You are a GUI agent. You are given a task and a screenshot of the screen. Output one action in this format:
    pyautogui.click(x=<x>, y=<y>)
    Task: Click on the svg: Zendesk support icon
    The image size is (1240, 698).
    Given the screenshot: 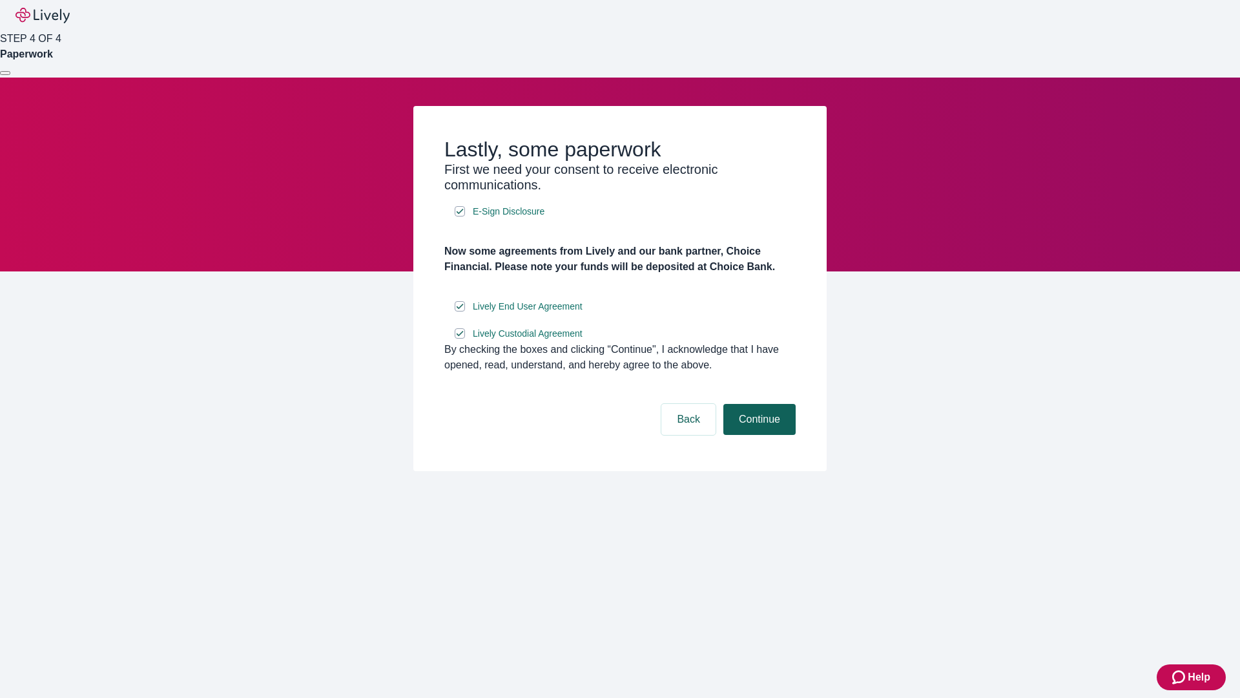 What is the action you would take?
    pyautogui.click(x=1180, y=677)
    